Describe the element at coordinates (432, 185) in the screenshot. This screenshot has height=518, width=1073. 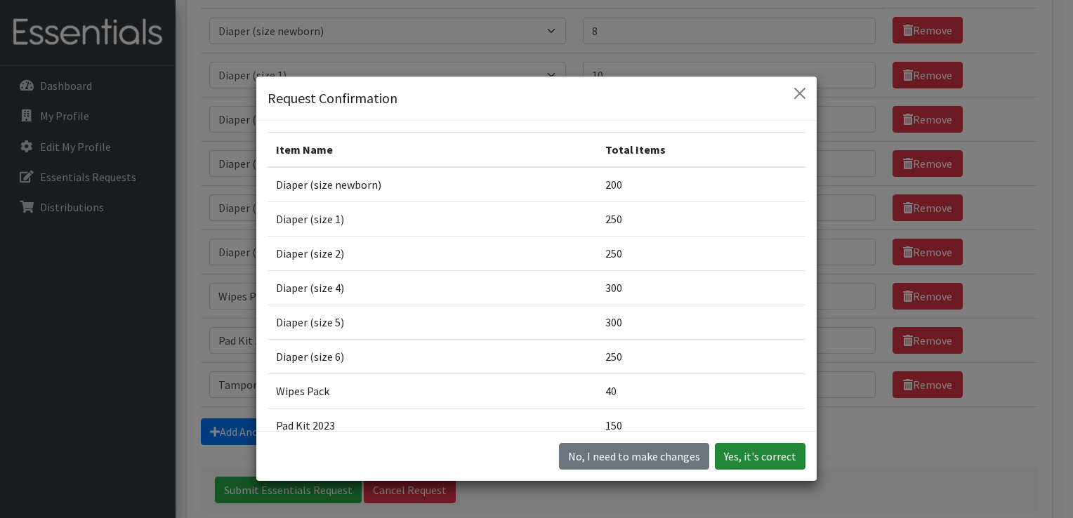
I see `td: Diaper (size newborn)` at that location.